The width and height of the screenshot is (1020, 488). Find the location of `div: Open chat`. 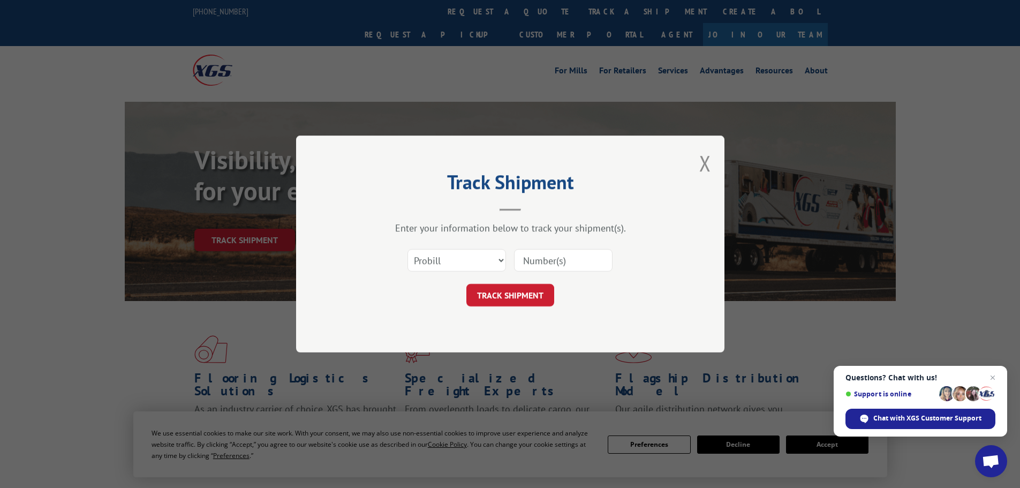

div: Open chat is located at coordinates (991, 461).